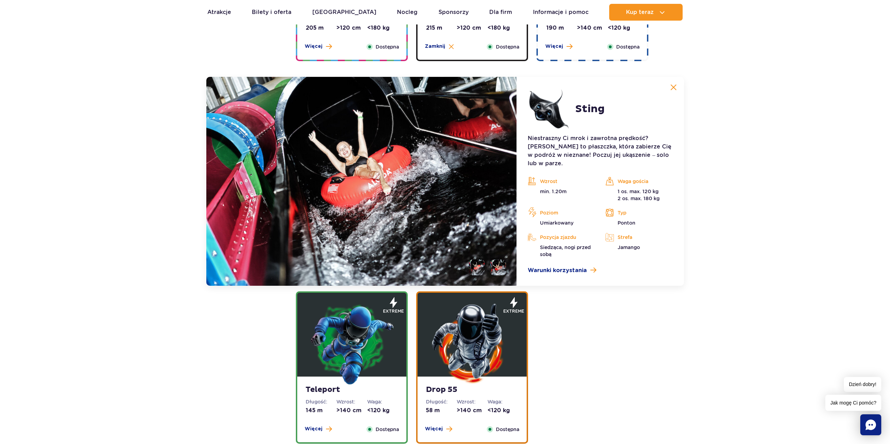 The height and width of the screenshot is (444, 890). I want to click on span: Jak mogę Ci pomóc?, so click(853, 403).